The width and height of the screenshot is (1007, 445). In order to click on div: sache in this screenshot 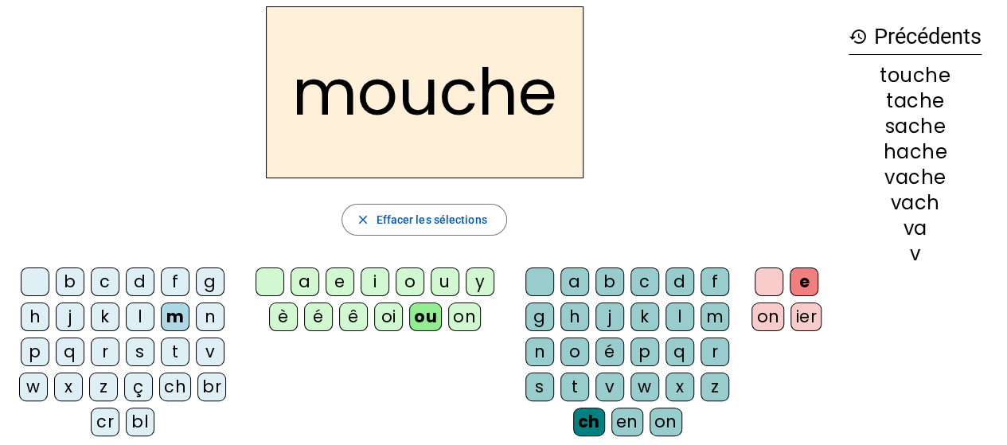, I will do `click(915, 127)`.